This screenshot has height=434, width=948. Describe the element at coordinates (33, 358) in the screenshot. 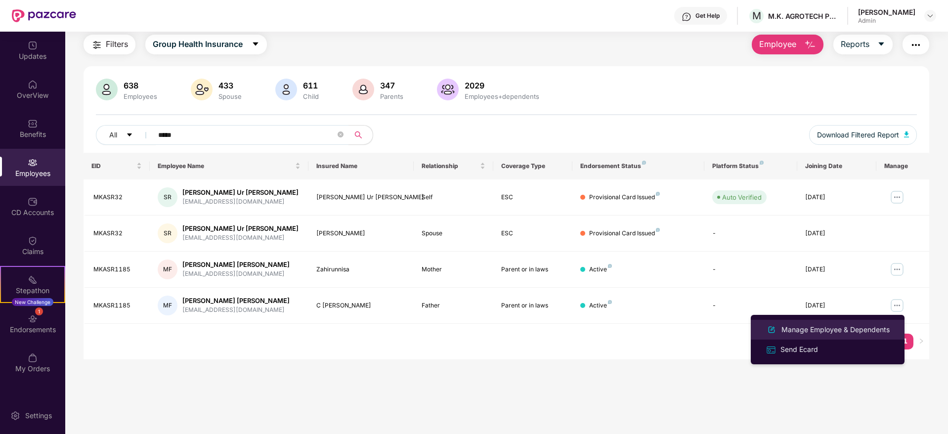

I see `img: svg+xml;base64,PHN2ZyBpZD0iTXlfT3JkZXJzIiBkYXRhLW5hbWU9Ik15IE9yZGVycyIgeG1sbnM9Imh0dHA6Ly93d3cudz...` at that location.